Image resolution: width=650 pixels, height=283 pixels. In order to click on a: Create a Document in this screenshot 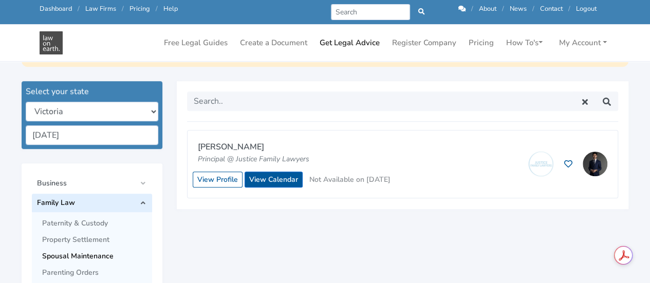, I will do `click(273, 43)`.